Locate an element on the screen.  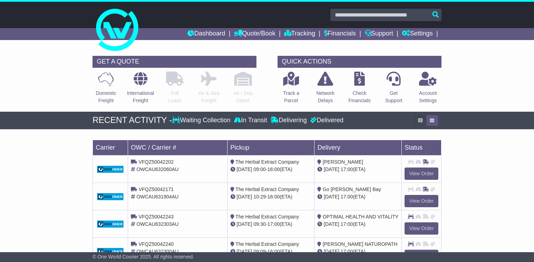
span: 09:00 is located at coordinates (260, 170).